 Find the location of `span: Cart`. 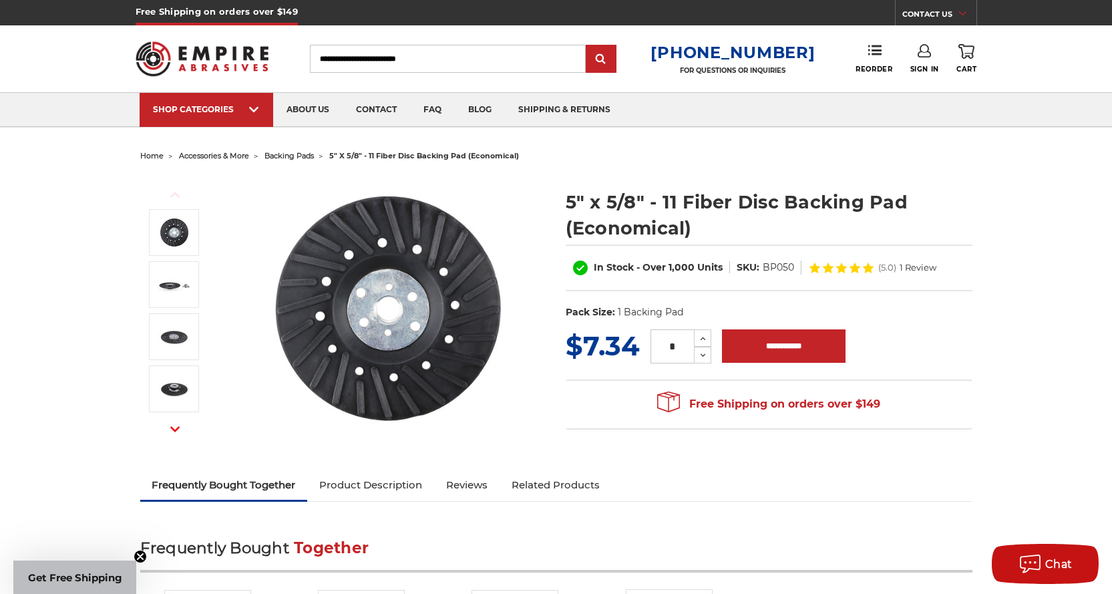

span: Cart is located at coordinates (967, 69).